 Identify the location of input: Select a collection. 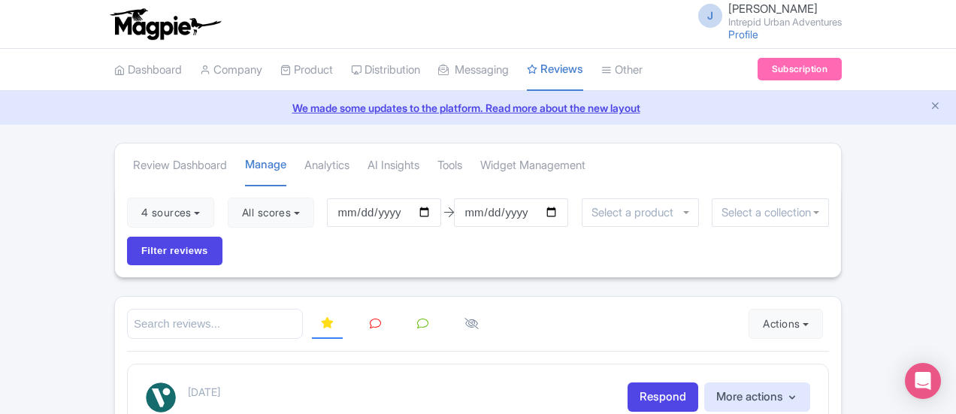
(770, 213).